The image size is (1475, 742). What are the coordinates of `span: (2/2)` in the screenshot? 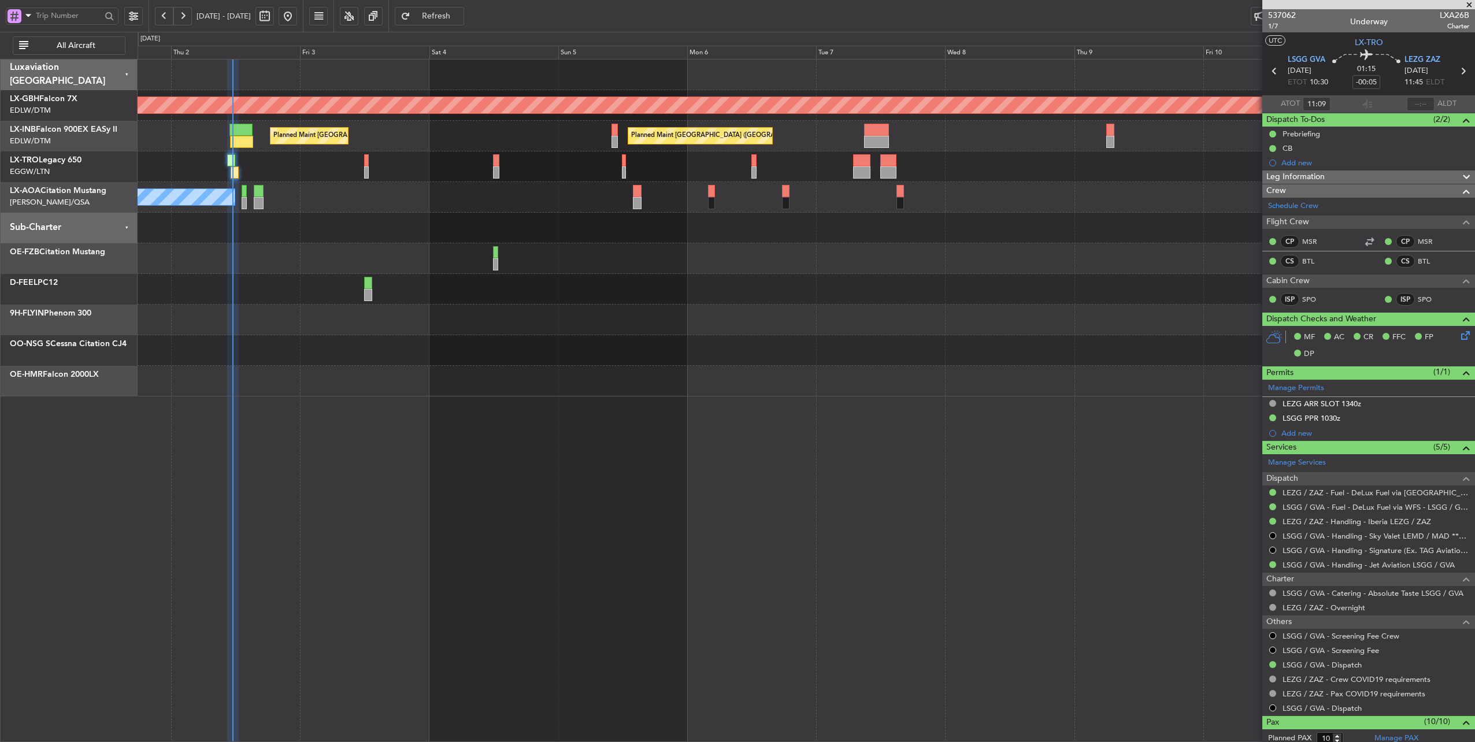 It's located at (1442, 119).